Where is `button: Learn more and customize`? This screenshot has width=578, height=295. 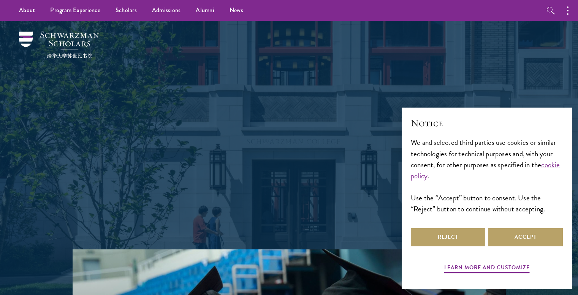 button: Learn more and customize is located at coordinates (487, 269).